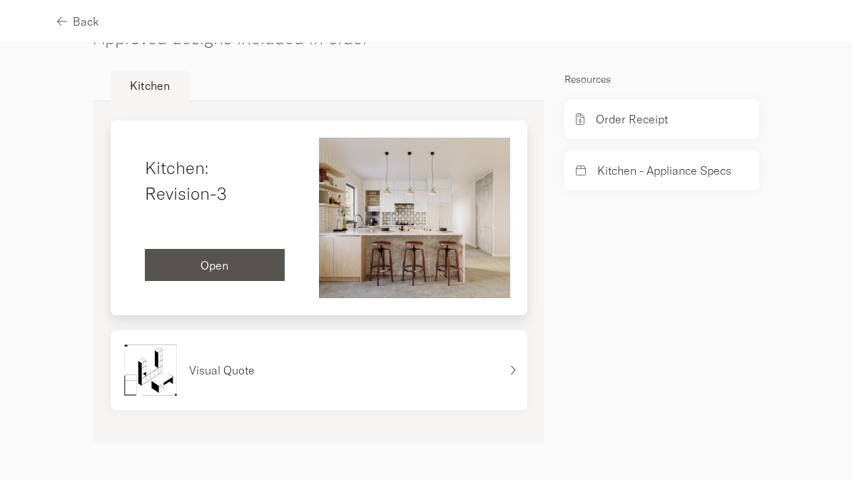 This screenshot has height=480, width=852. I want to click on span: Back, so click(86, 21).